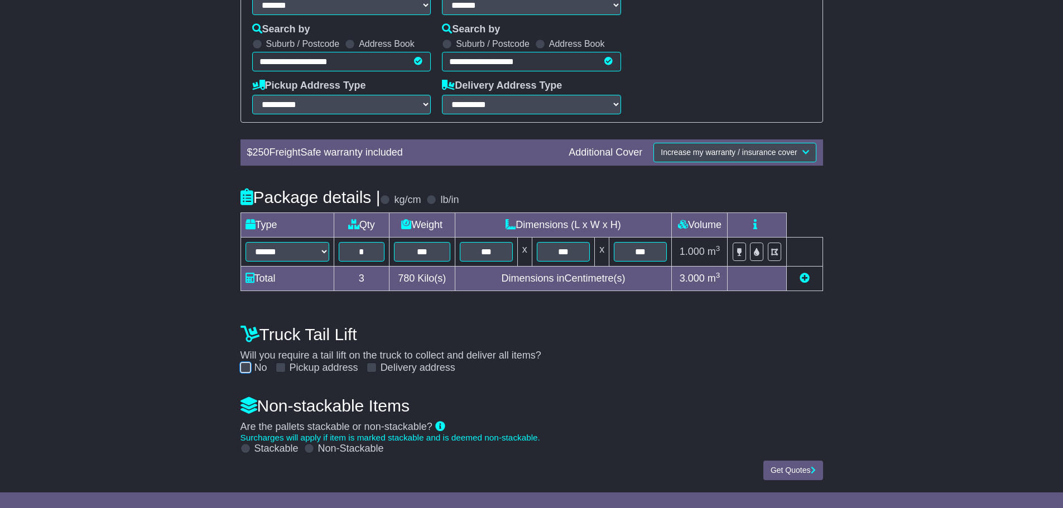 The width and height of the screenshot is (1063, 508). I want to click on td: Qty, so click(361, 225).